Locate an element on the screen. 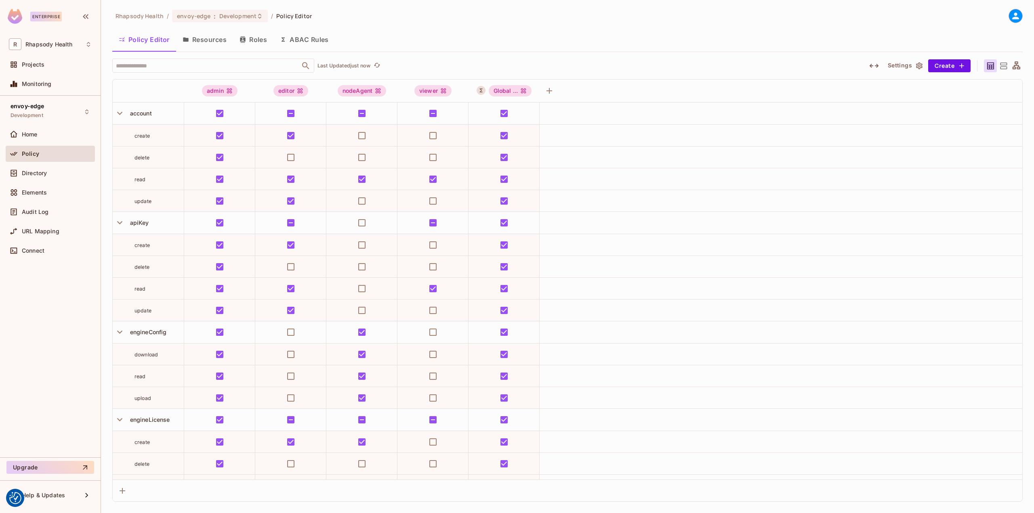  span: account is located at coordinates (139, 113).